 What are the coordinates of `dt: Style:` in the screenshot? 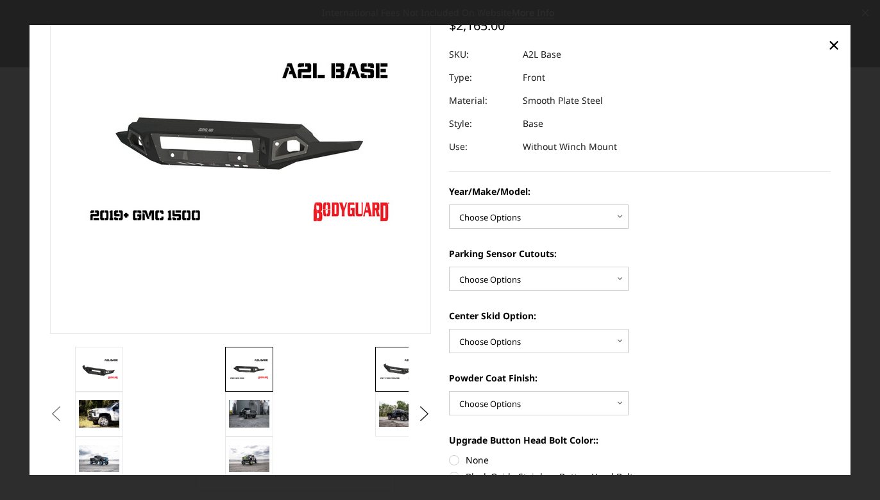 It's located at (481, 124).